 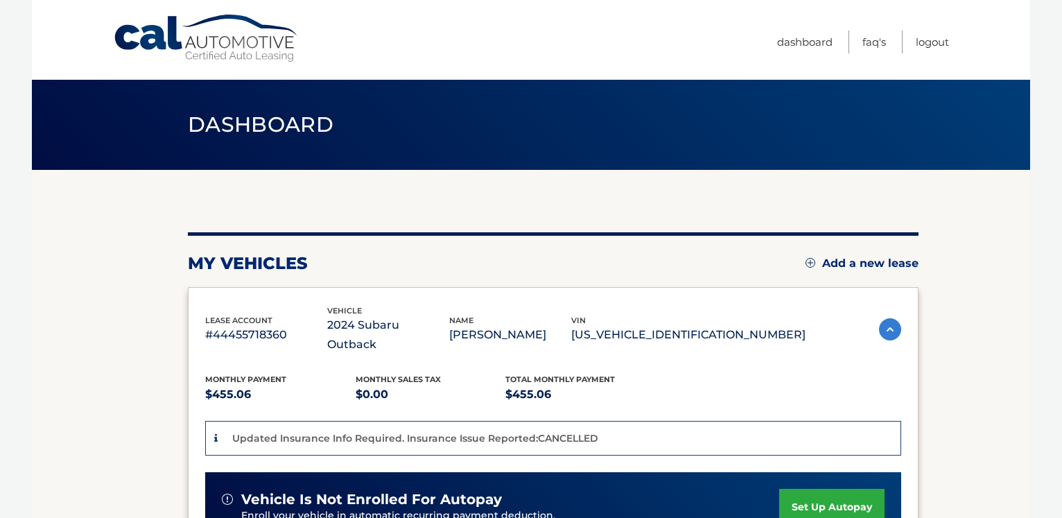 What do you see at coordinates (874, 42) in the screenshot?
I see `a: FAQ's` at bounding box center [874, 42].